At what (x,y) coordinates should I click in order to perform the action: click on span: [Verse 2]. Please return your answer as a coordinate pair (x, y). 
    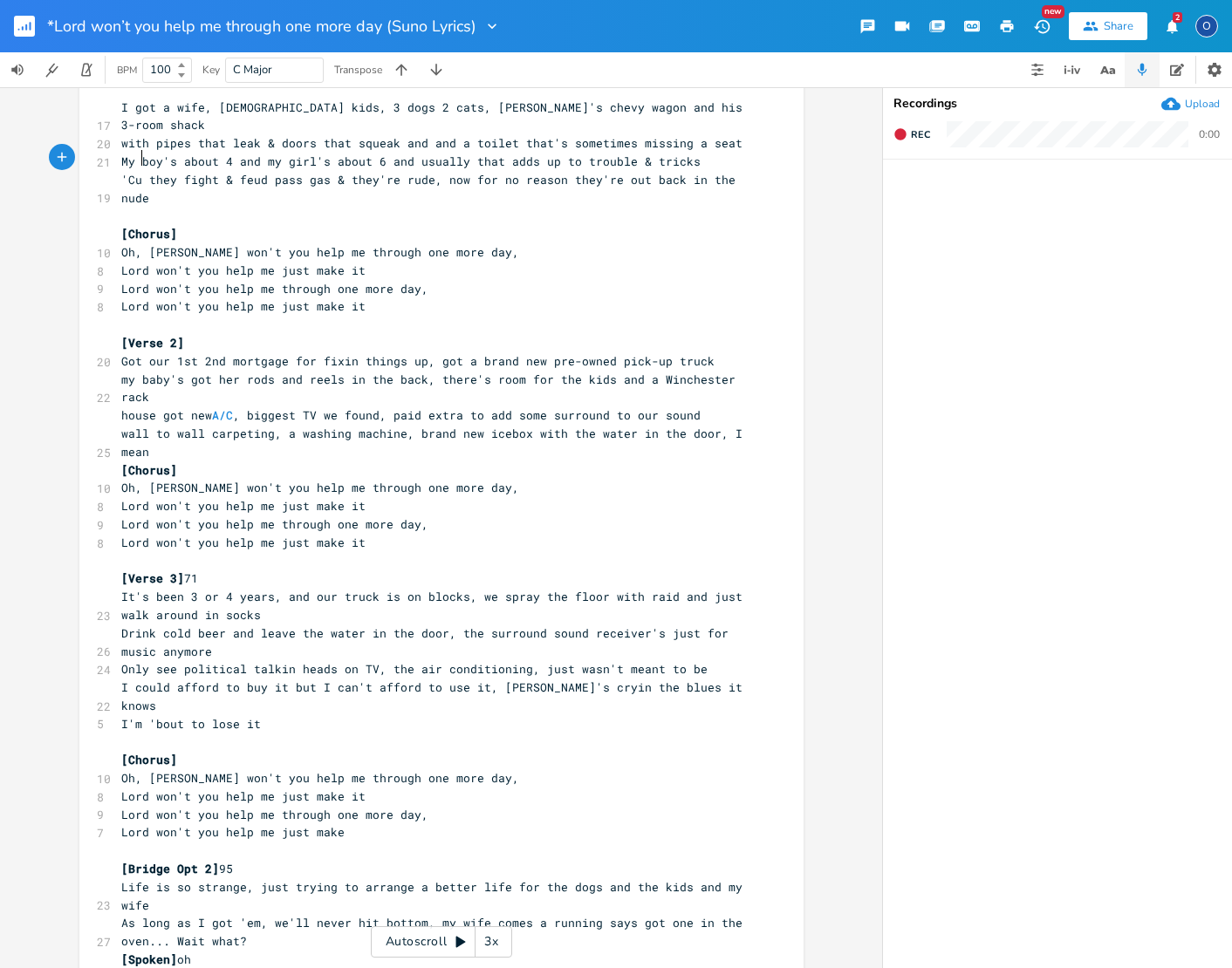
    Looking at the image, I should click on (153, 342).